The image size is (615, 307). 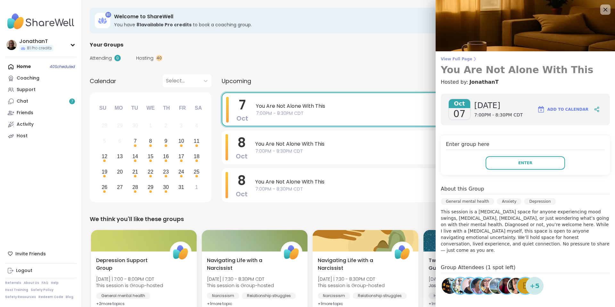 What do you see at coordinates (460, 114) in the screenshot?
I see `span: 07` at bounding box center [460, 114].